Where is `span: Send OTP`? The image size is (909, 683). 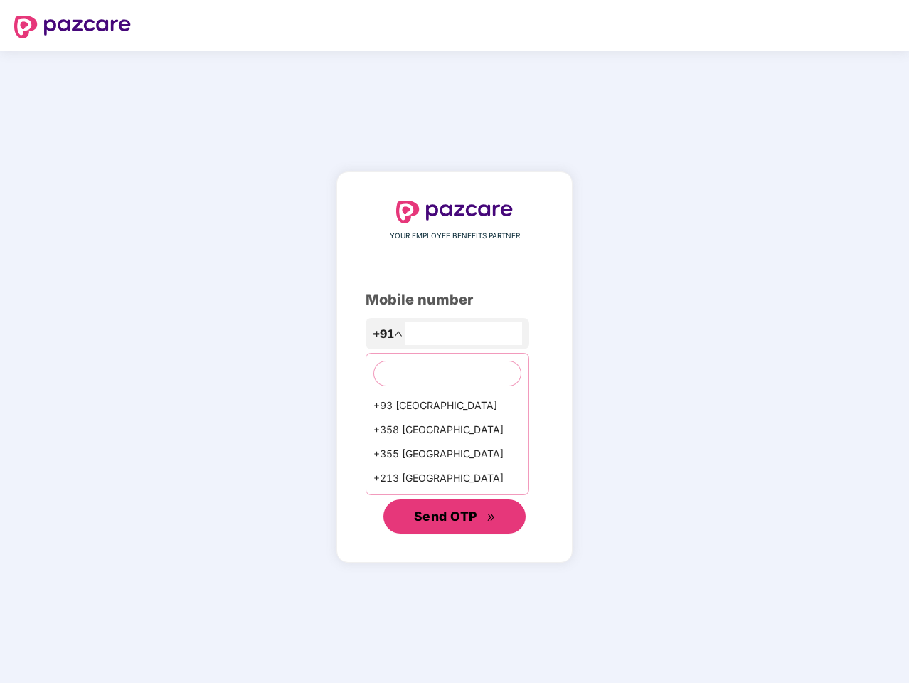
span: Send OTP is located at coordinates (445, 515).